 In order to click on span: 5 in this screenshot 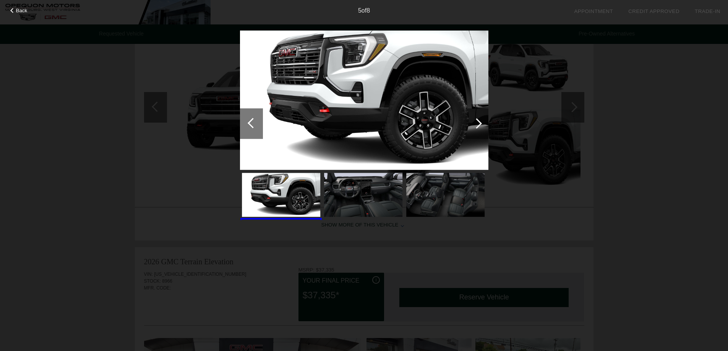, I will do `click(360, 10)`.